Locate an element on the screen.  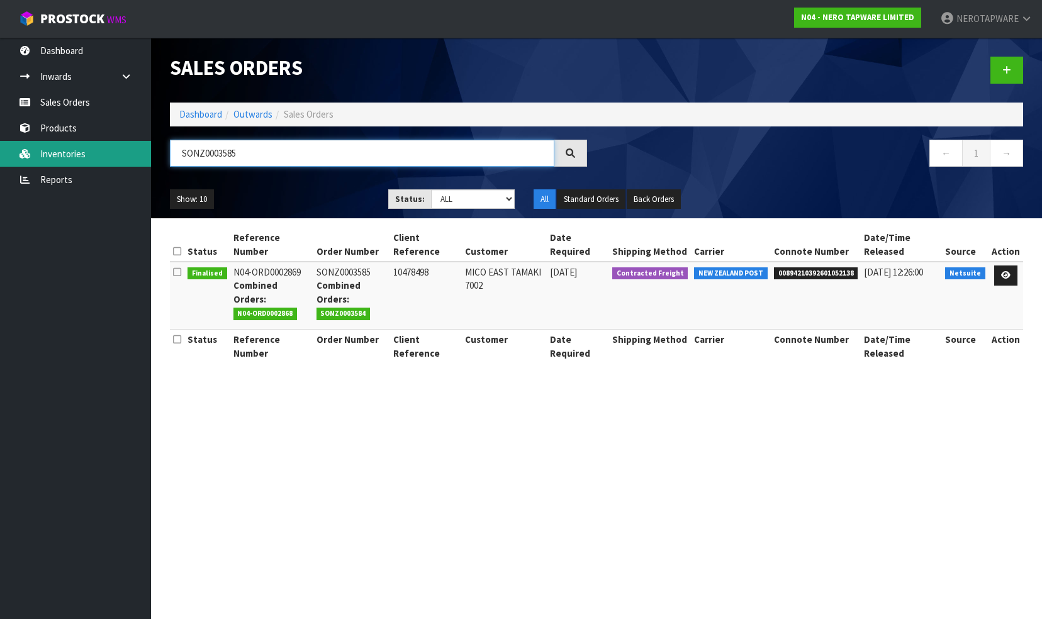
a: Dashboard is located at coordinates (201, 114).